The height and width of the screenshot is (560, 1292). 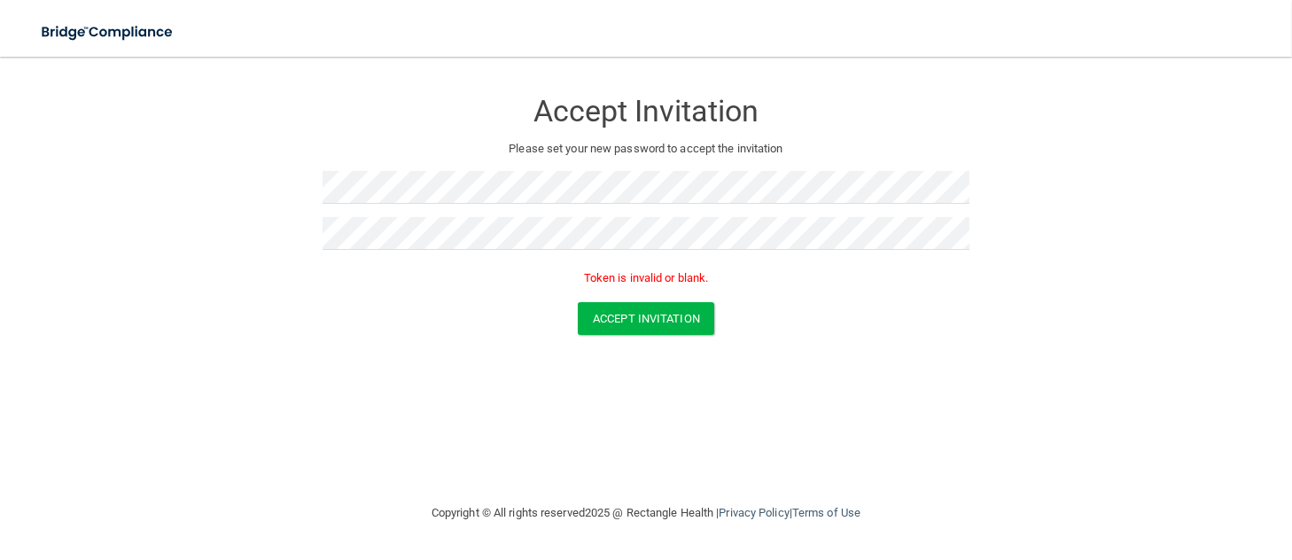 What do you see at coordinates (108, 32) in the screenshot?
I see `img: bridge_compliance_login_screen.278c3ca4.svg` at bounding box center [108, 32].